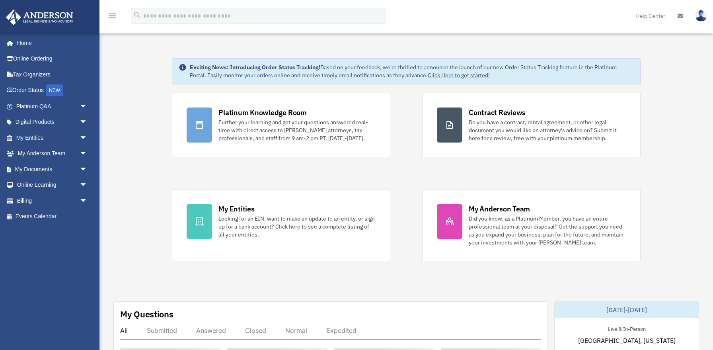 This screenshot has height=350, width=713. Describe the element at coordinates (297, 130) in the screenshot. I see `div: Further your learning and get your questions answered real-time with direct access to [PERSON_NAM...` at that location.